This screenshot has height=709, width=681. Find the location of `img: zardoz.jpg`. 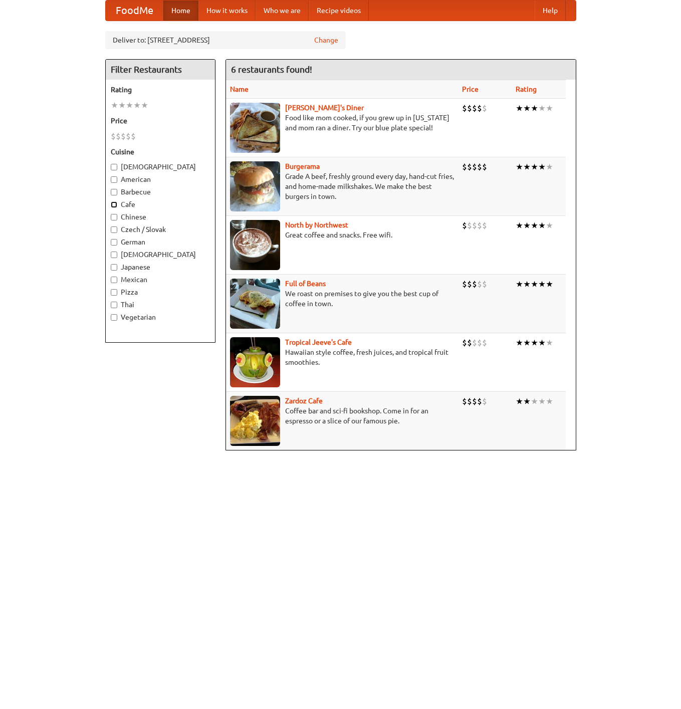

img: zardoz.jpg is located at coordinates (255, 421).